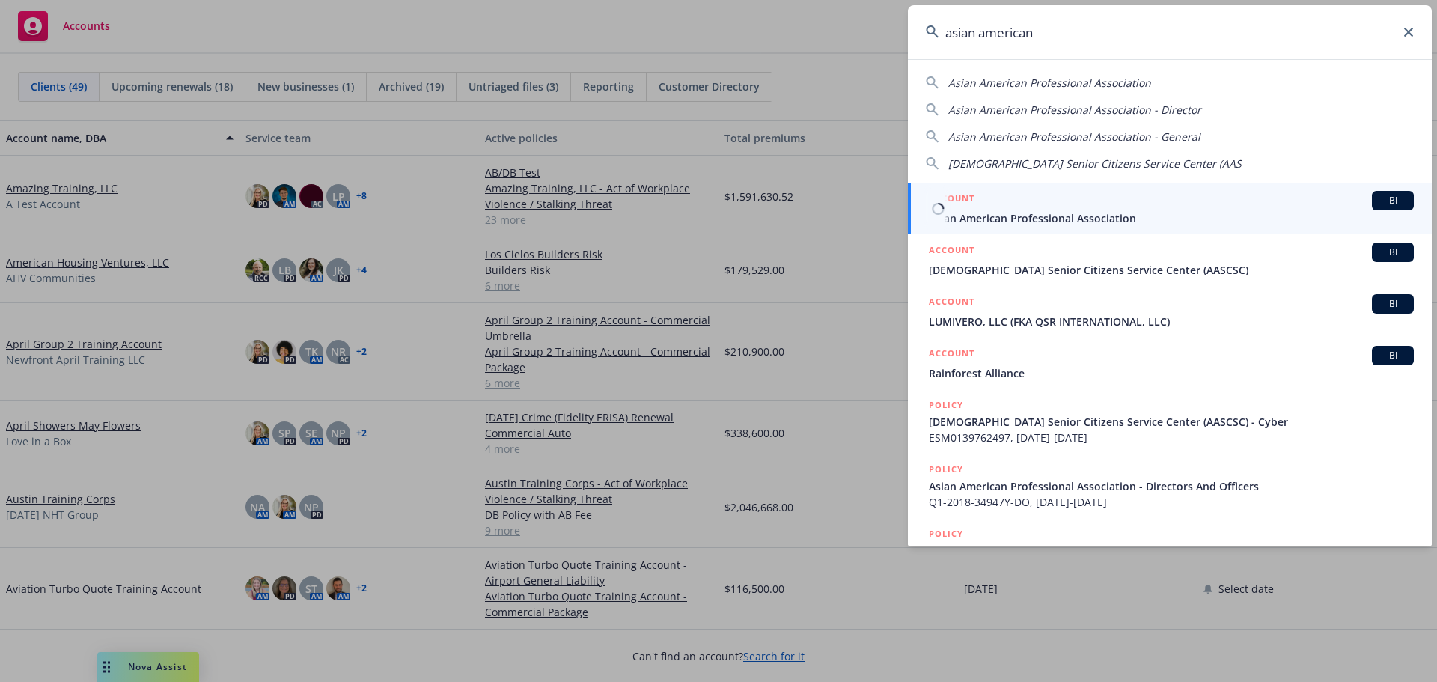 The height and width of the screenshot is (682, 1437). What do you see at coordinates (1172, 486) in the screenshot?
I see `span: Asian American Professional Association - Directors And Officers` at bounding box center [1172, 486].